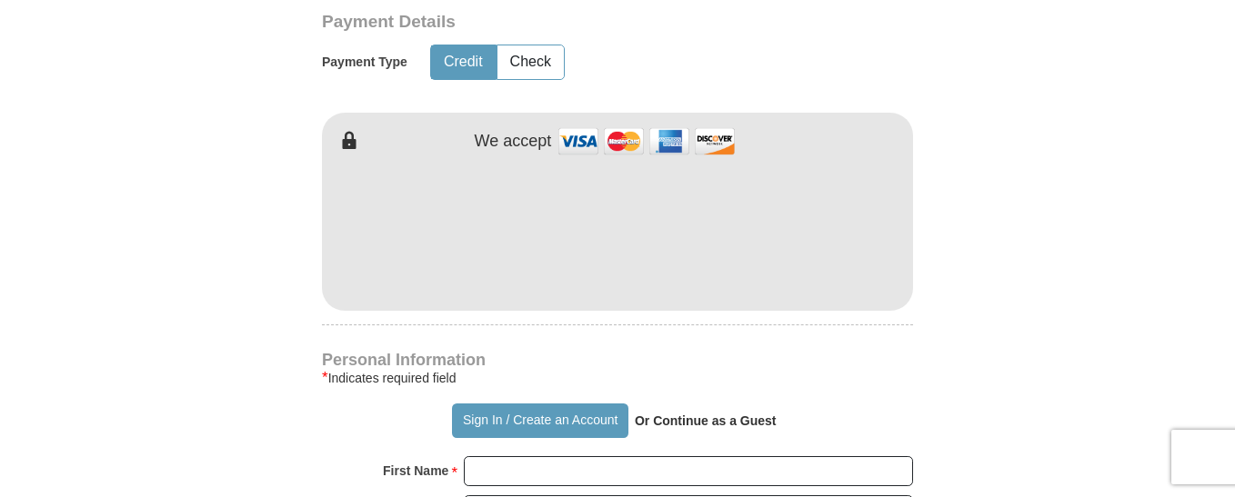 This screenshot has width=1235, height=497. Describe the element at coordinates (706, 421) in the screenshot. I see `strong: Or Continue as a Guest` at that location.